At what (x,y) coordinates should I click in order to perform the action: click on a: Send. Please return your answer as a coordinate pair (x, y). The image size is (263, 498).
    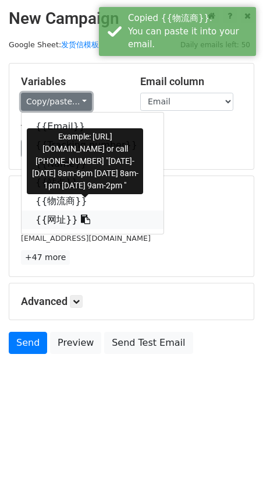
    Looking at the image, I should click on (28, 343).